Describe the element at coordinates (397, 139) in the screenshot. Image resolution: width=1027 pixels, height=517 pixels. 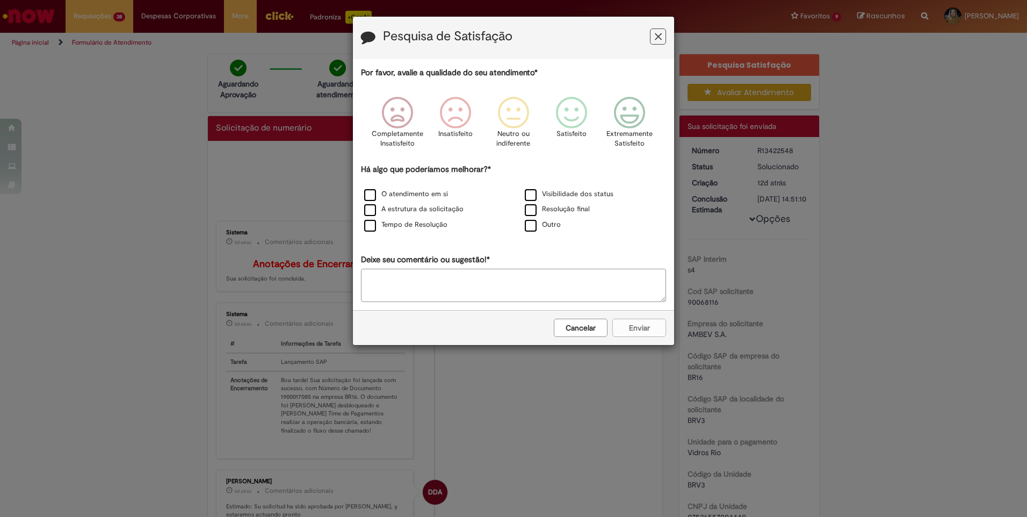
I see `p: Completamente Insatisfeito` at that location.